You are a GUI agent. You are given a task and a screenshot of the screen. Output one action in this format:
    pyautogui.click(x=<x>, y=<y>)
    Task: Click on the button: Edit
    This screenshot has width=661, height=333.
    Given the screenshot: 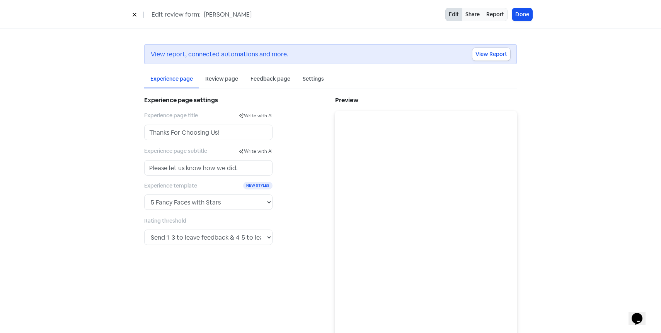 What is the action you would take?
    pyautogui.click(x=454, y=14)
    